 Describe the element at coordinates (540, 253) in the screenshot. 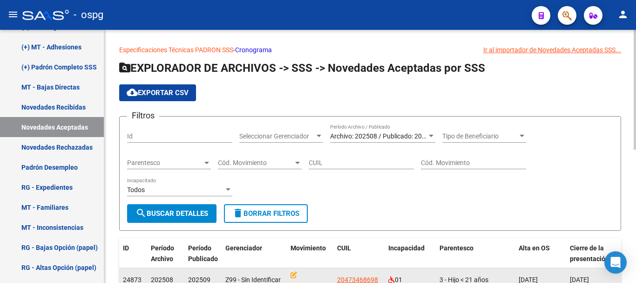

I see `datatable-header-cell: Alta en OS` at that location.